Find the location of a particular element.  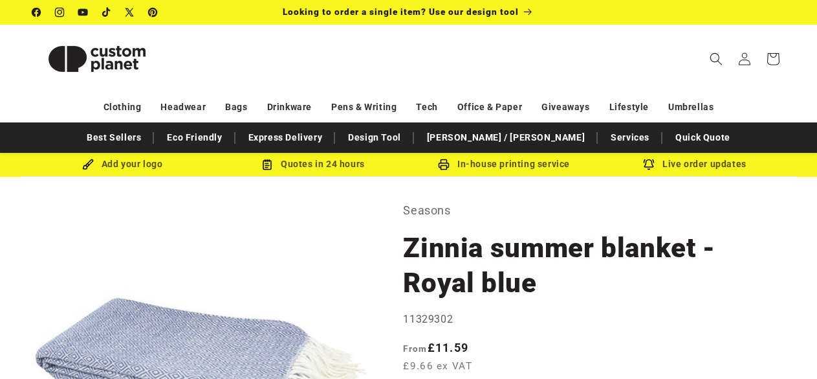

a: Bags is located at coordinates (236, 107).